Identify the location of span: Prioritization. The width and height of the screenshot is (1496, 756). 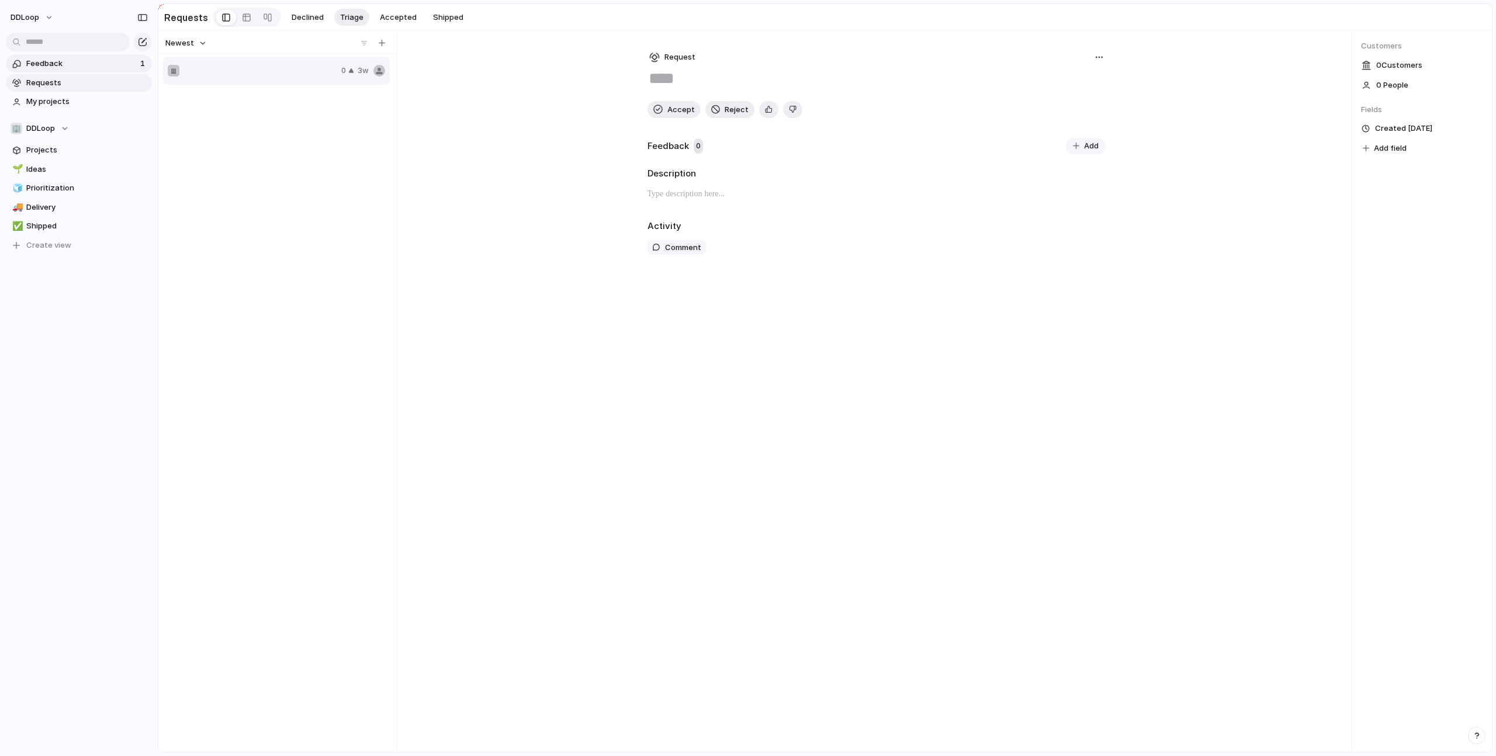
(87, 188).